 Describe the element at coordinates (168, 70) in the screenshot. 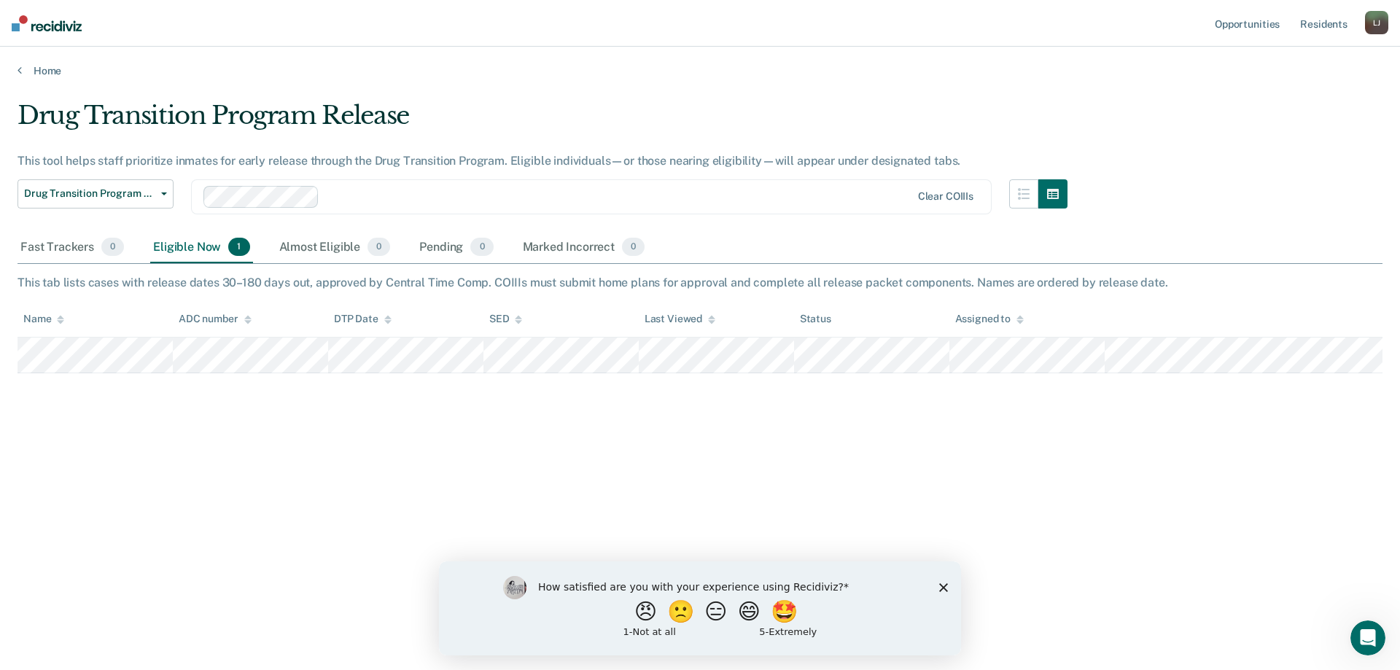

I see `div: 1 - Not at all` at that location.